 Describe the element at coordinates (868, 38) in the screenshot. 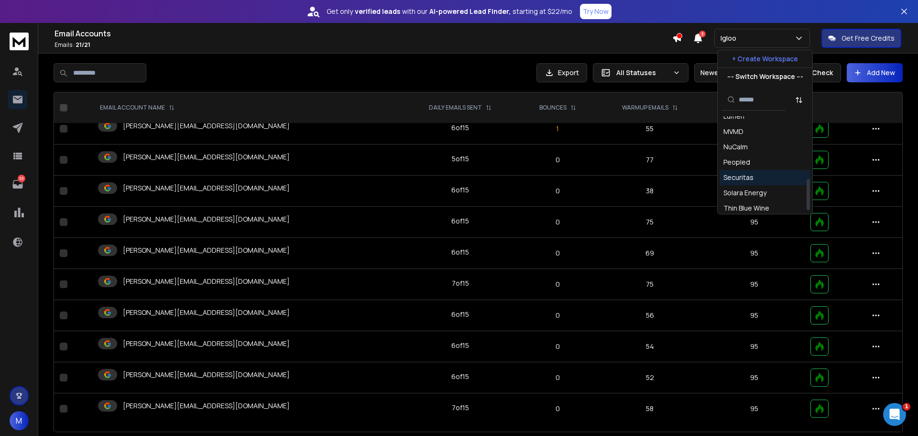

I see `p: Get Free Credits` at that location.